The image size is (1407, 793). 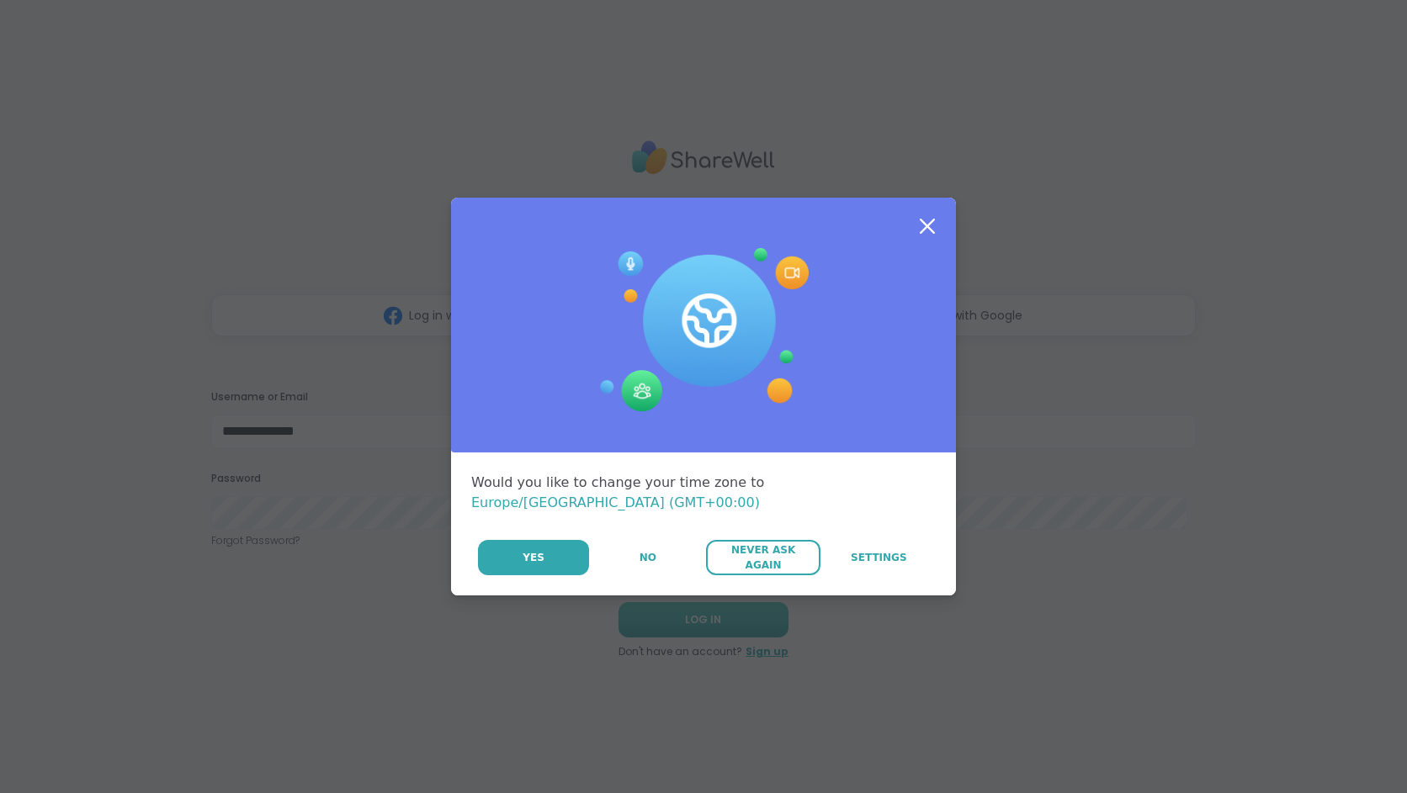 I want to click on span: Settings, so click(x=878, y=558).